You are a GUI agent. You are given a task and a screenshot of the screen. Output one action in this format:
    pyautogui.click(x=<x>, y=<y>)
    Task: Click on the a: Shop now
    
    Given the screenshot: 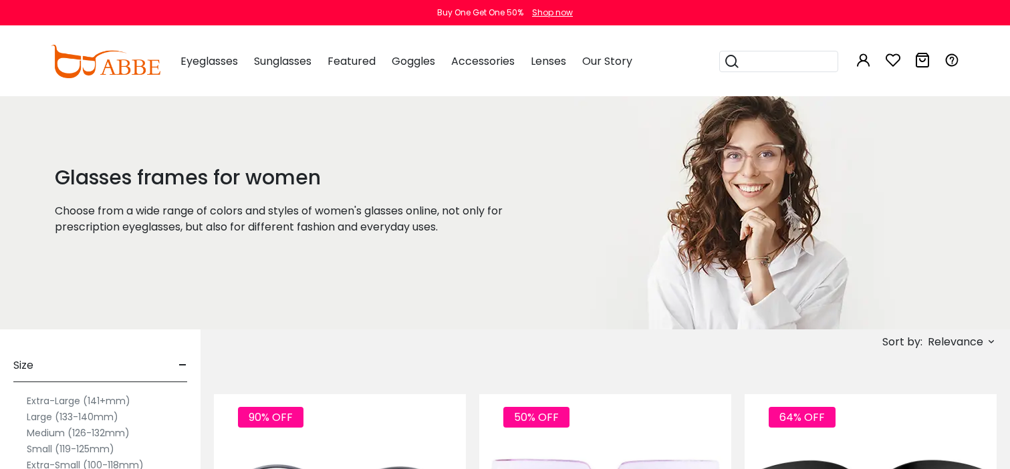 What is the action you would take?
    pyautogui.click(x=549, y=12)
    